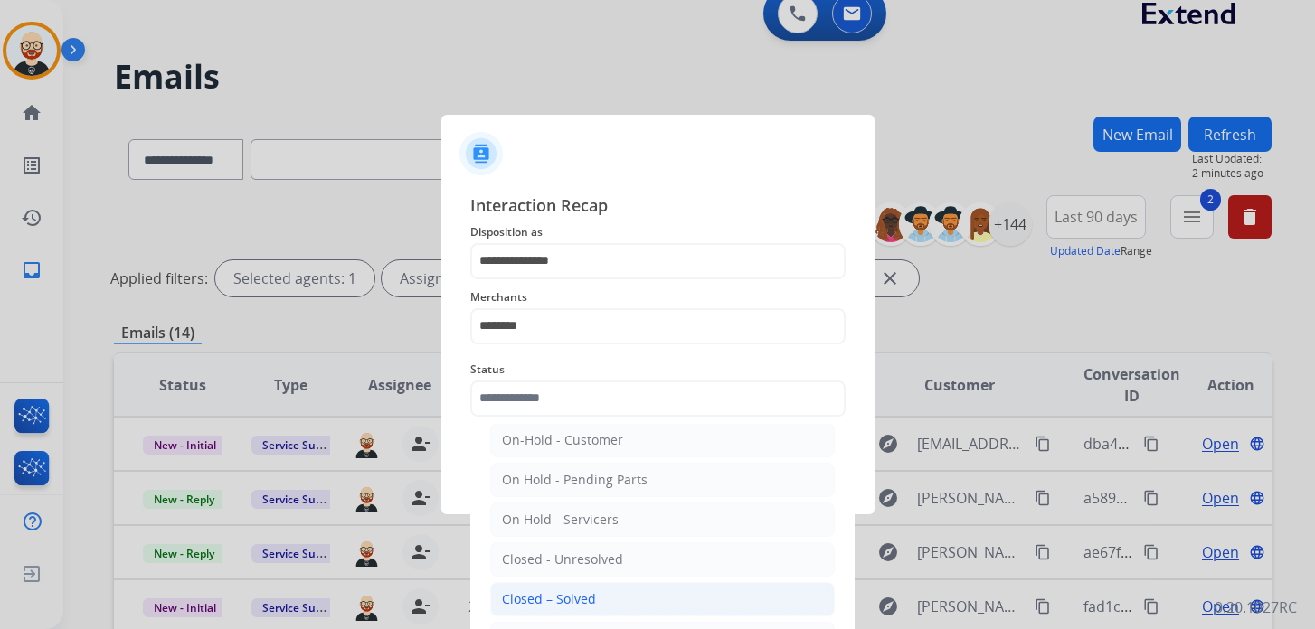 This screenshot has height=629, width=1315. What do you see at coordinates (1255, 608) in the screenshot?
I see `p: 0.20.1027RC` at bounding box center [1255, 608].